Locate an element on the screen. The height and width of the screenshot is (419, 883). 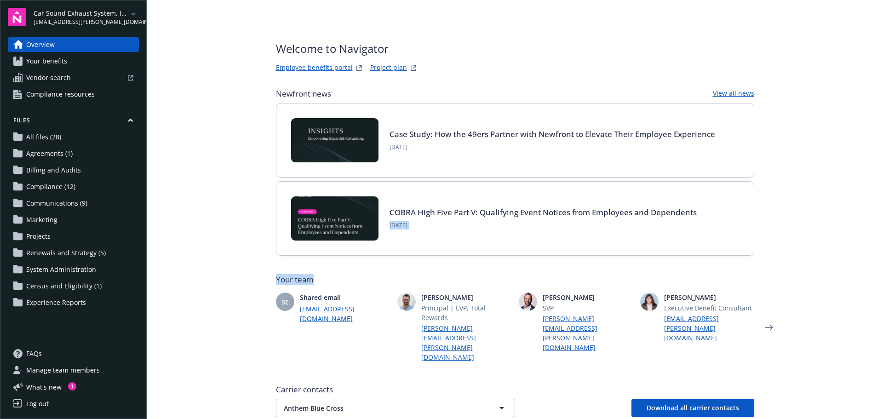
a: Renewals and Strategy (5) is located at coordinates (73, 253).